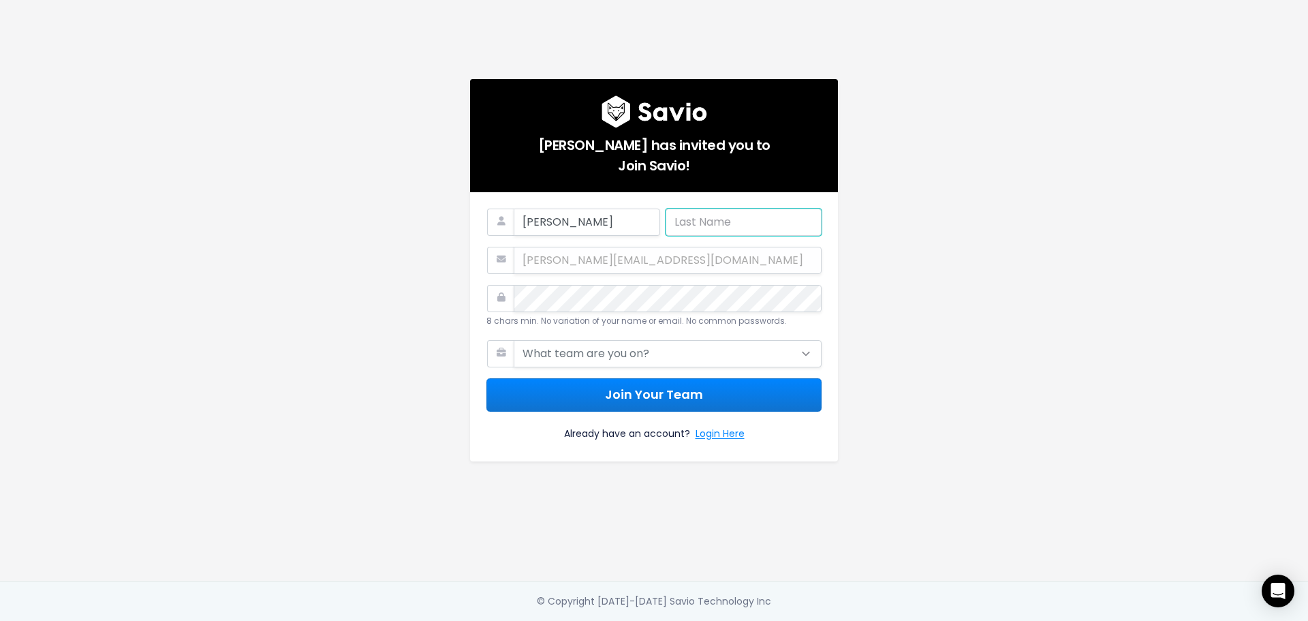 This screenshot has height=621, width=1308. I want to click on small: 8 chars min. No variation of your name or email. No common passwords., so click(636, 321).